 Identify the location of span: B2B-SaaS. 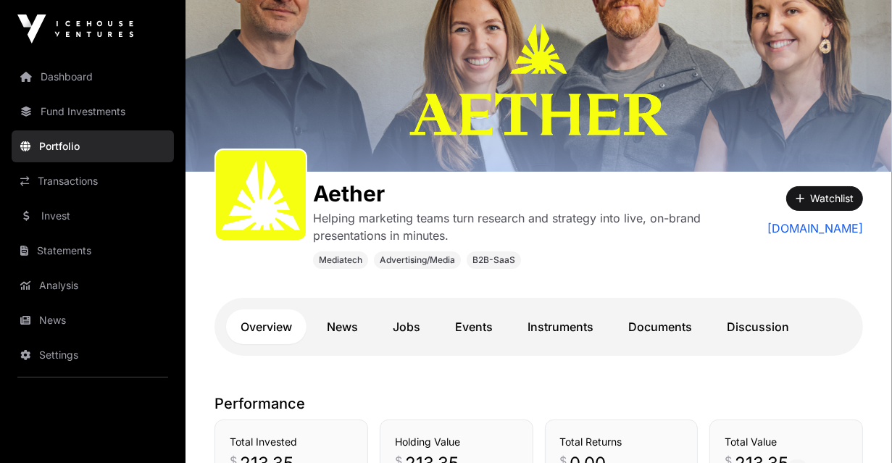
(494, 260).